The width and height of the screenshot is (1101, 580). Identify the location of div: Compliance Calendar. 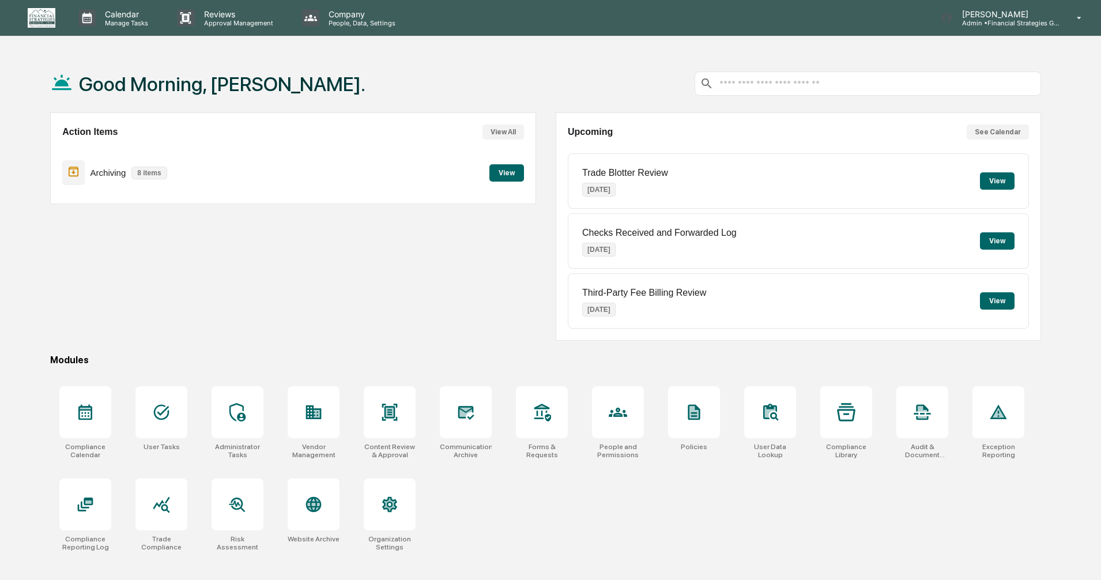
(85, 451).